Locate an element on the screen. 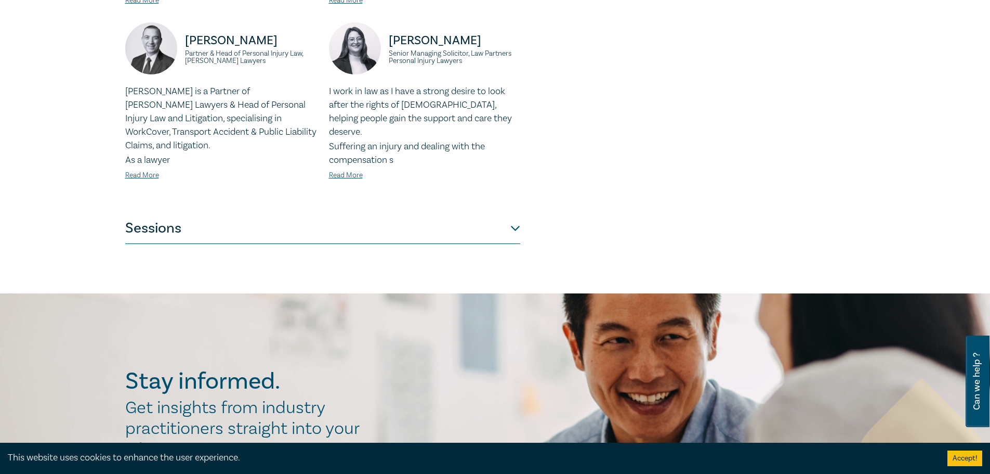 This screenshot has width=990, height=474. h2: Stay informed. is located at coordinates (248, 381).